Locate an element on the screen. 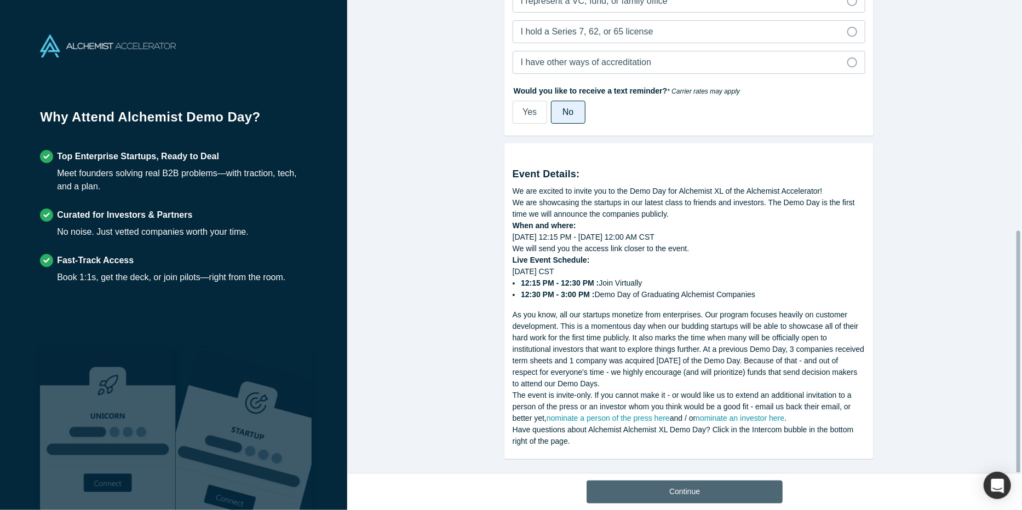  strong: Event Details: is located at coordinates (546, 174).